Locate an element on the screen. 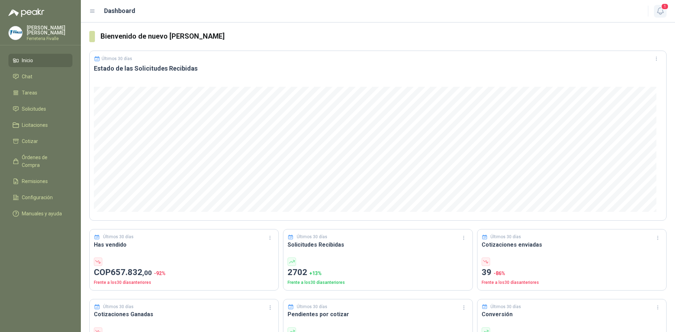  a: Inicio is located at coordinates (40, 60).